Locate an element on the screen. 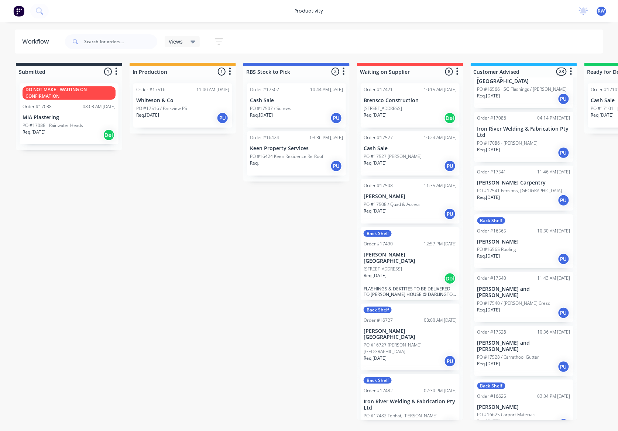  div: Order #17527 is located at coordinates (378, 138).